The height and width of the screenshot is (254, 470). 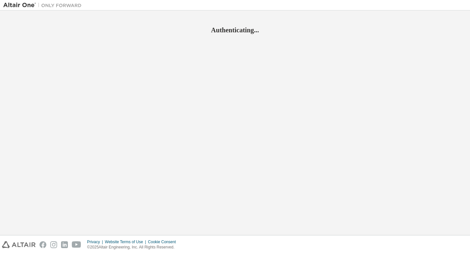 What do you see at coordinates (64, 245) in the screenshot?
I see `img: linkedin.svg` at bounding box center [64, 245].